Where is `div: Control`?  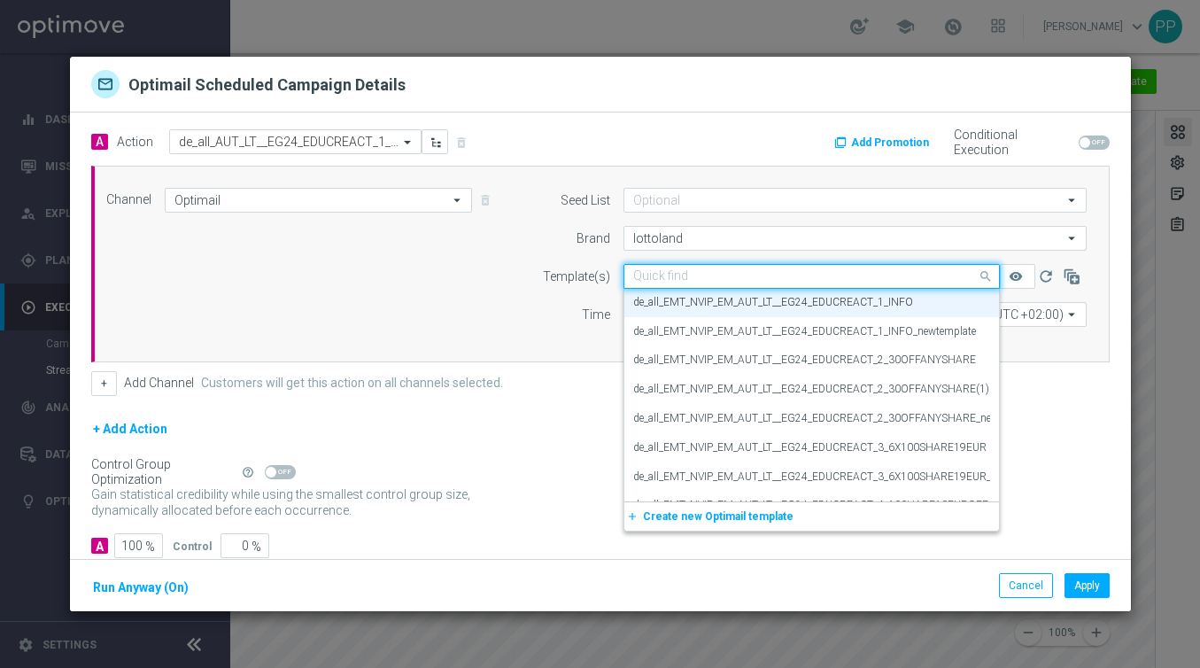 div: Control is located at coordinates (192, 546).